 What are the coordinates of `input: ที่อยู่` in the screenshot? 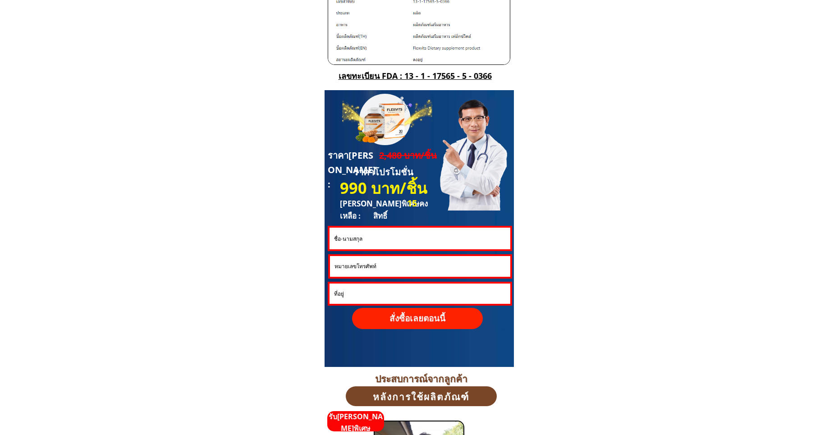 It's located at (420, 293).